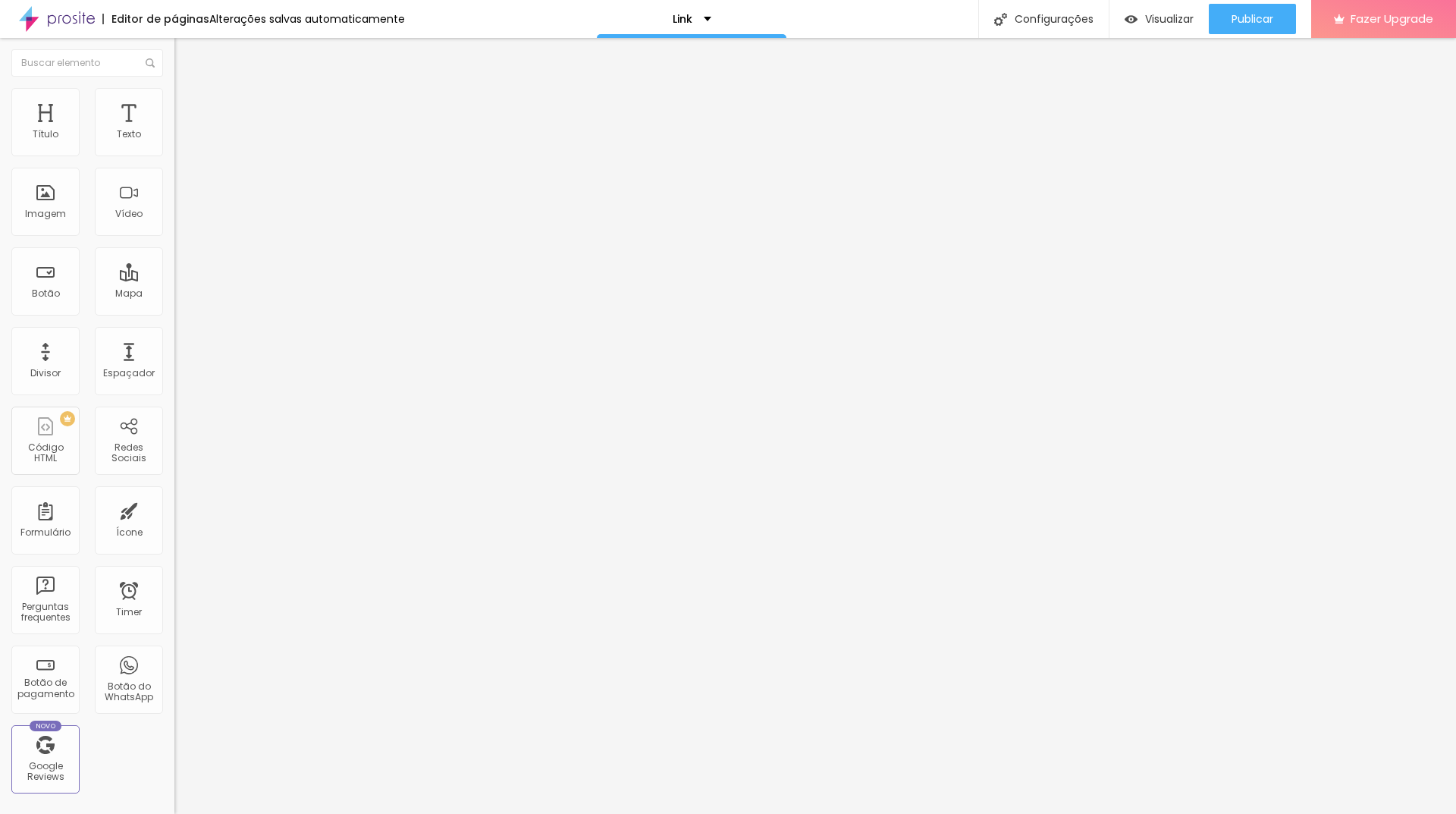 The height and width of the screenshot is (814, 1456). What do you see at coordinates (1252, 19) in the screenshot?
I see `button: Publicar` at bounding box center [1252, 19].